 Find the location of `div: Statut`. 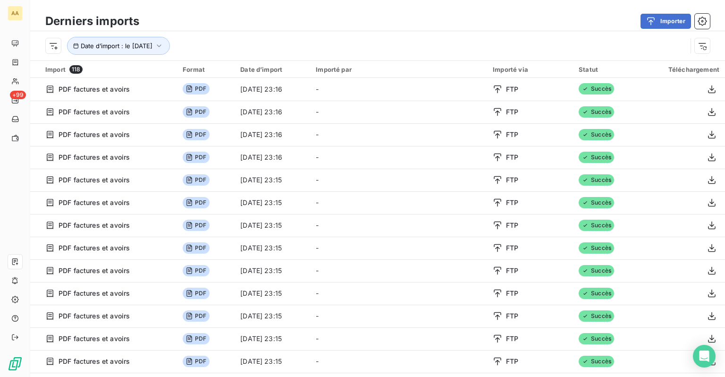

div: Statut is located at coordinates (606, 69).